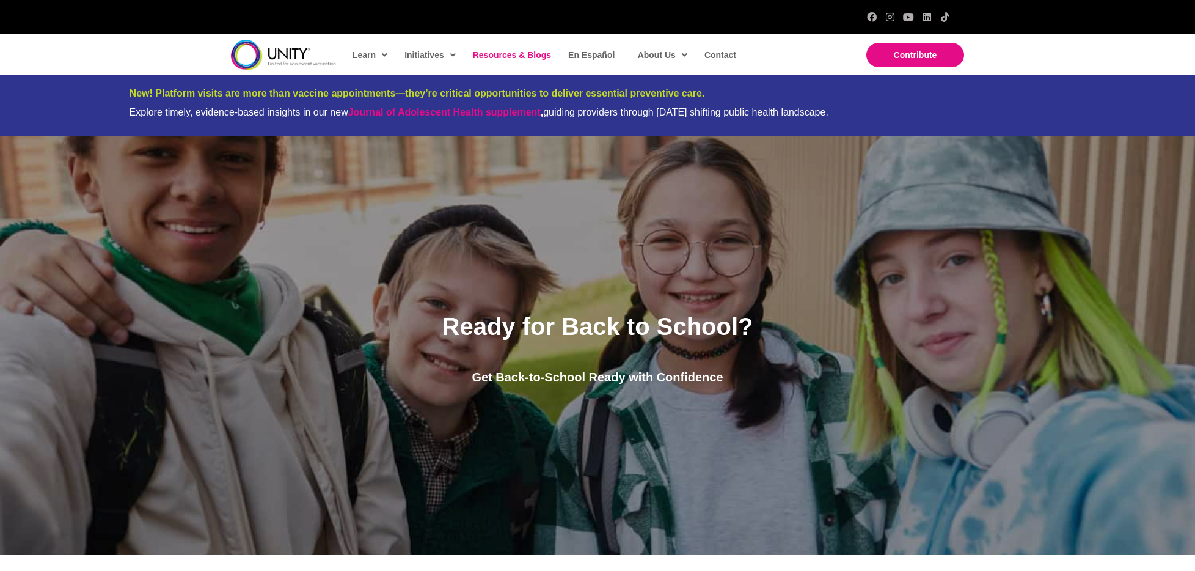 This screenshot has height=571, width=1195. What do you see at coordinates (662, 55) in the screenshot?
I see `a: About Us` at bounding box center [662, 55].